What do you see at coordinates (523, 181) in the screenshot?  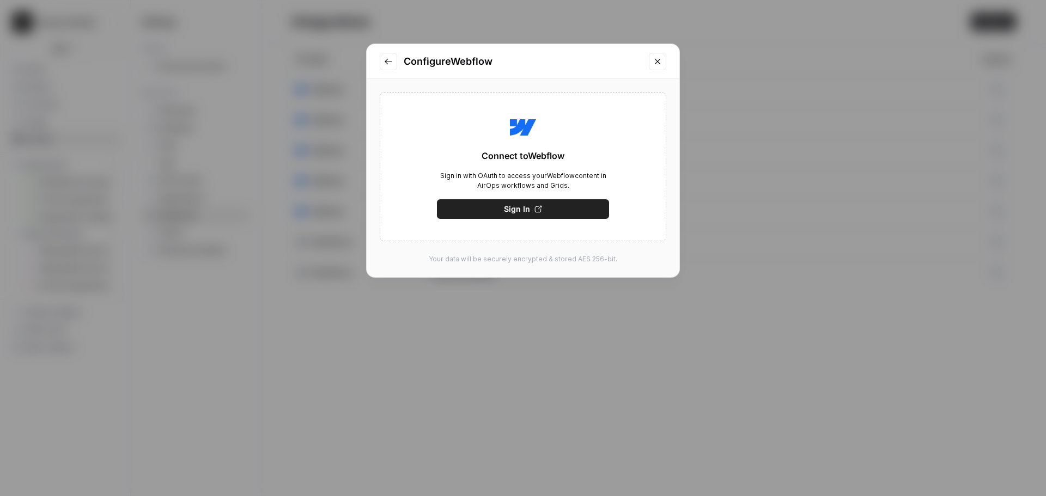 I see `span: Sign in with OAuth to access your Webflow content in AirOps workflows and Grids.` at bounding box center [523, 181].